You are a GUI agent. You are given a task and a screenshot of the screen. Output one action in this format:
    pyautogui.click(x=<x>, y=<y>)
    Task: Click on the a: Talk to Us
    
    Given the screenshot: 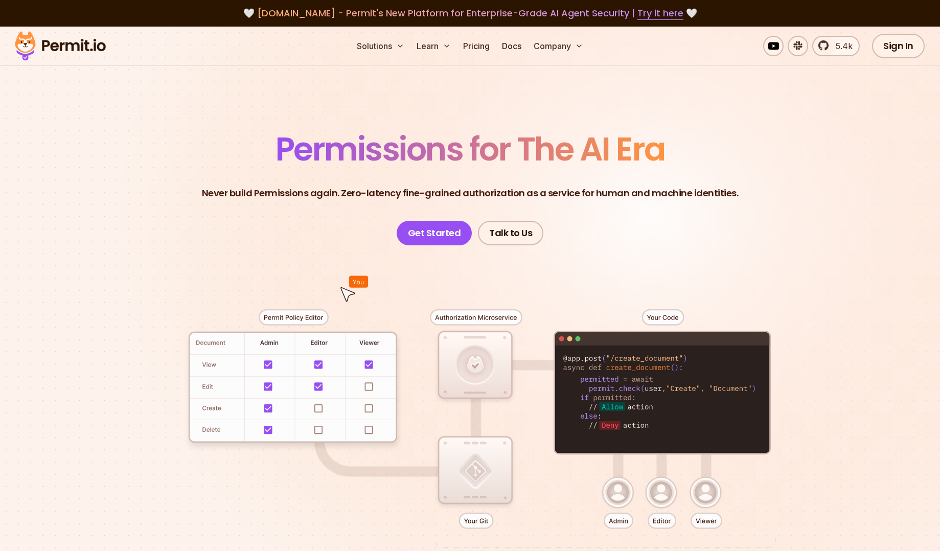 What is the action you would take?
    pyautogui.click(x=511, y=233)
    